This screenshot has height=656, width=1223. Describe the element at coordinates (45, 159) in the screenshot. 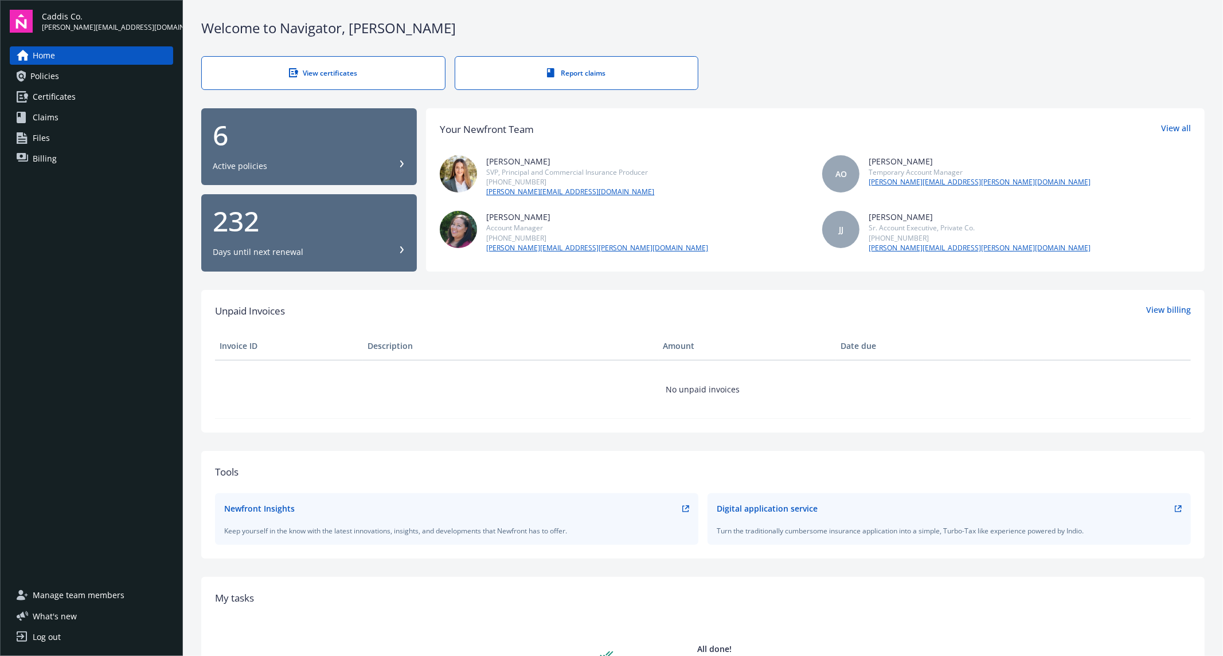

I see `span: Billing` at that location.